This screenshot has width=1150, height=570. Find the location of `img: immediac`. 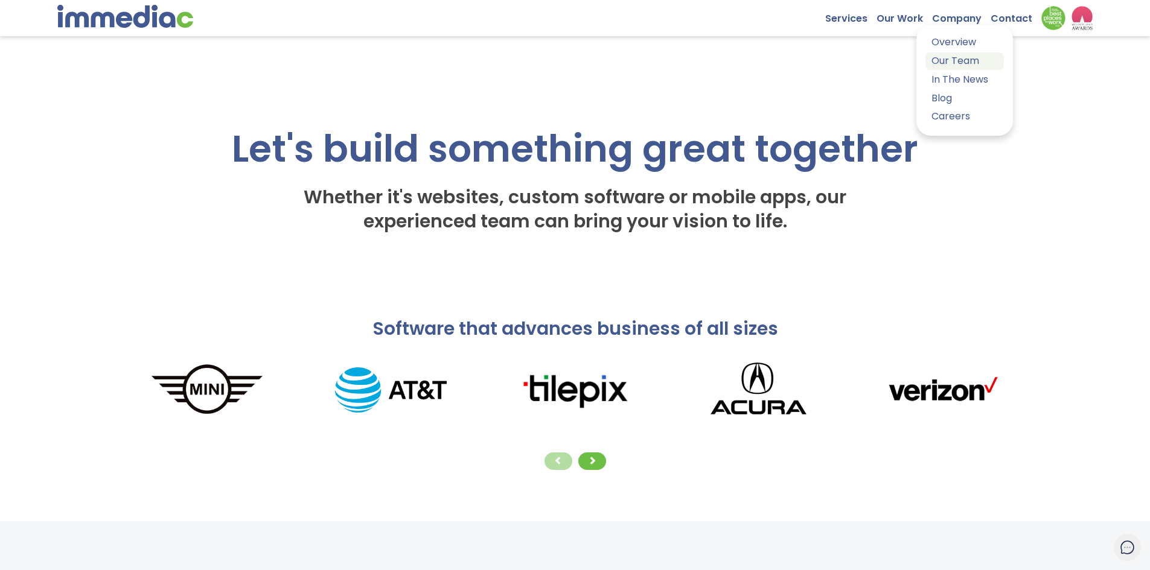

img: immediac is located at coordinates (125, 16).